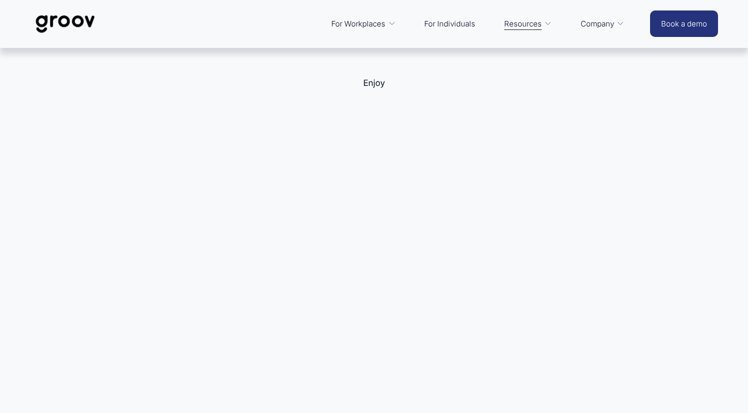  Describe the element at coordinates (65, 24) in the screenshot. I see `img: Groov | Workplace Science Platform | Unlock Performance | Drive Results` at that location.